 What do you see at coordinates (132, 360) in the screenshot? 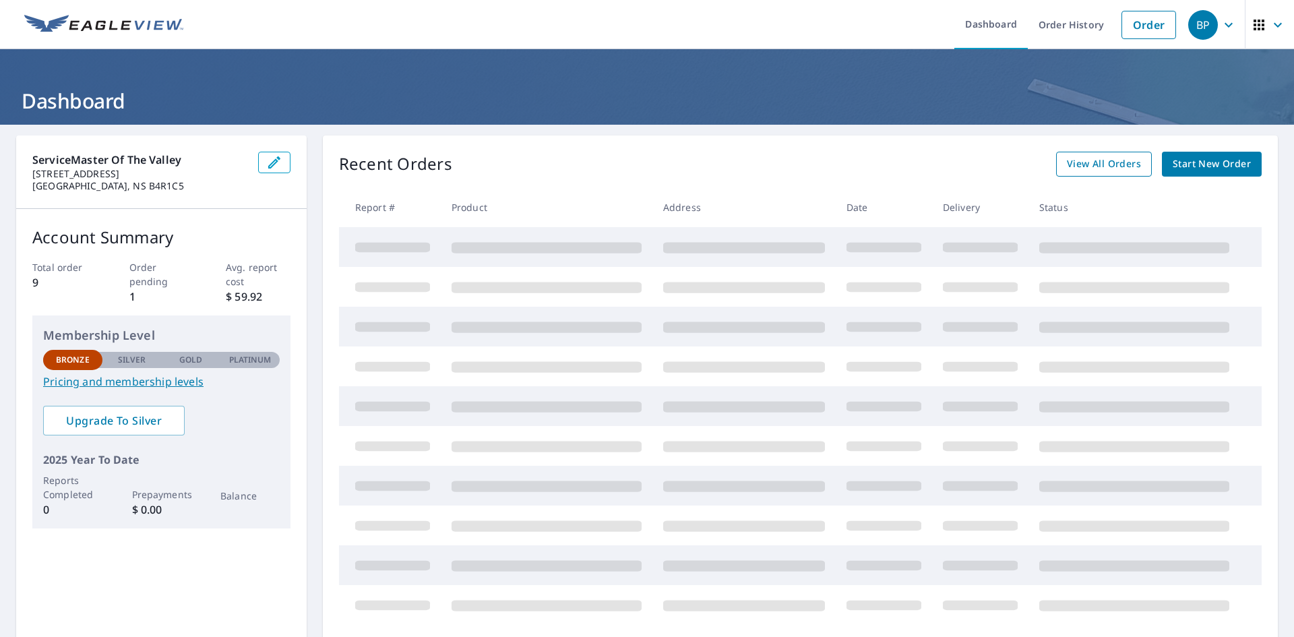
I see `p: Silver` at bounding box center [132, 360].